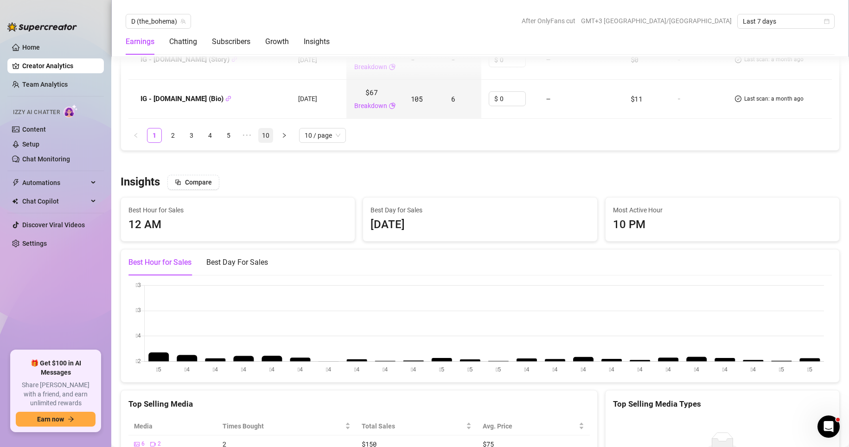 Image resolution: width=849 pixels, height=447 pixels. Describe the element at coordinates (287, 426) in the screenshot. I see `th: Times Bought` at that location.